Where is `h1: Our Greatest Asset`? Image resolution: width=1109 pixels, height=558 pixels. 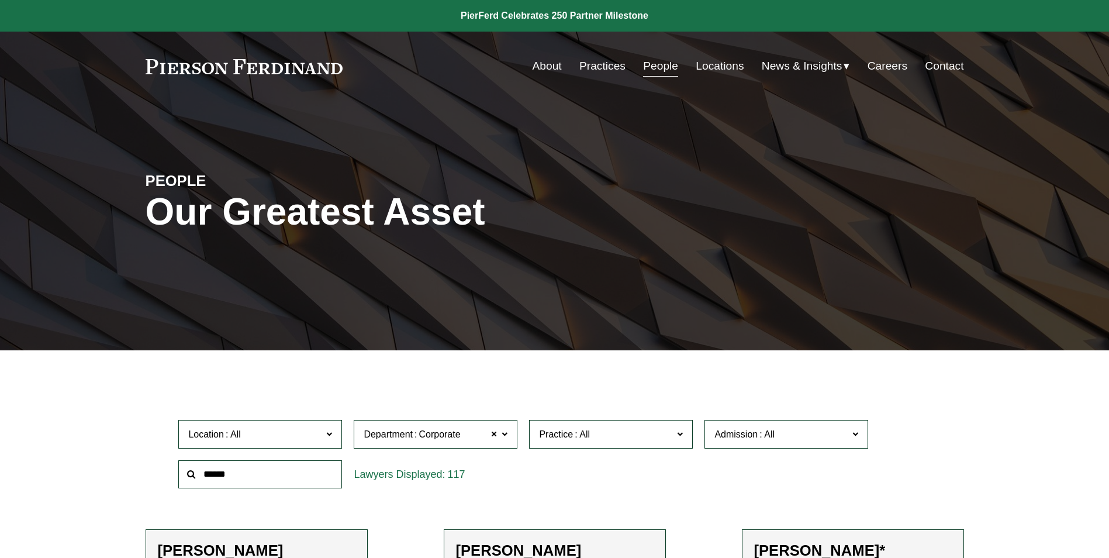
h1: Our Greatest Asset is located at coordinates (418, 212).